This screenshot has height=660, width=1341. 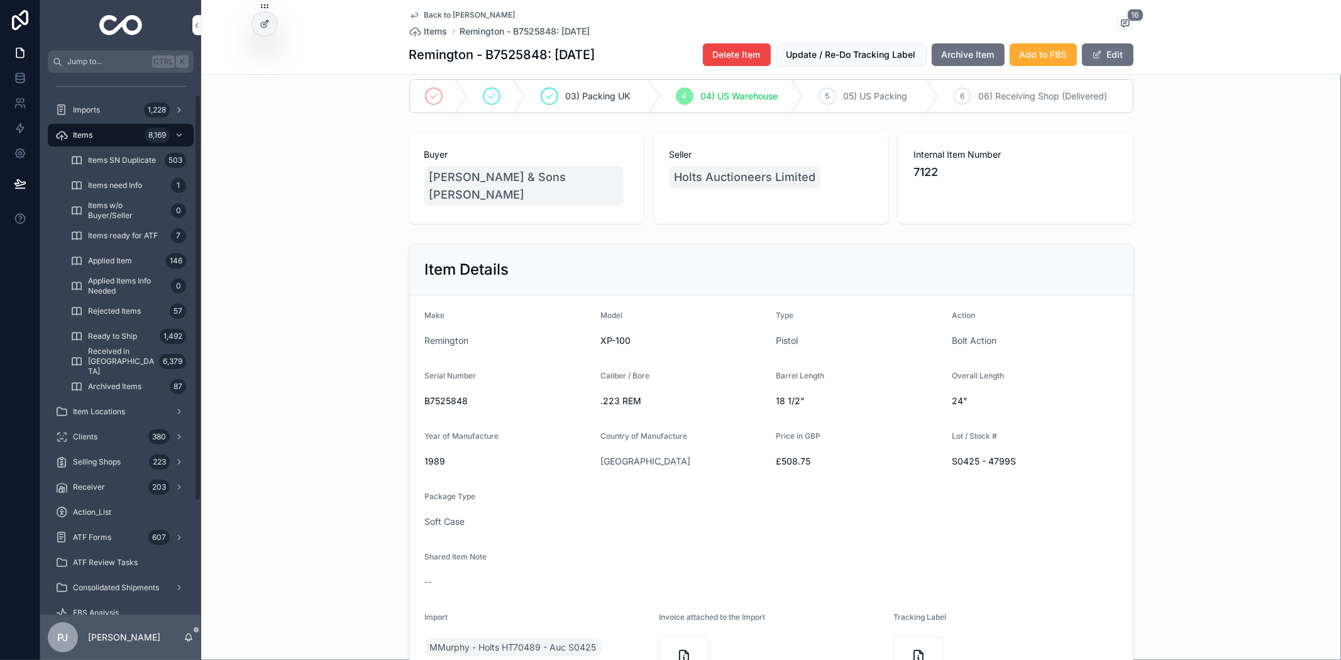 What do you see at coordinates (1125, 24) in the screenshot?
I see `button: 16` at bounding box center [1125, 24].